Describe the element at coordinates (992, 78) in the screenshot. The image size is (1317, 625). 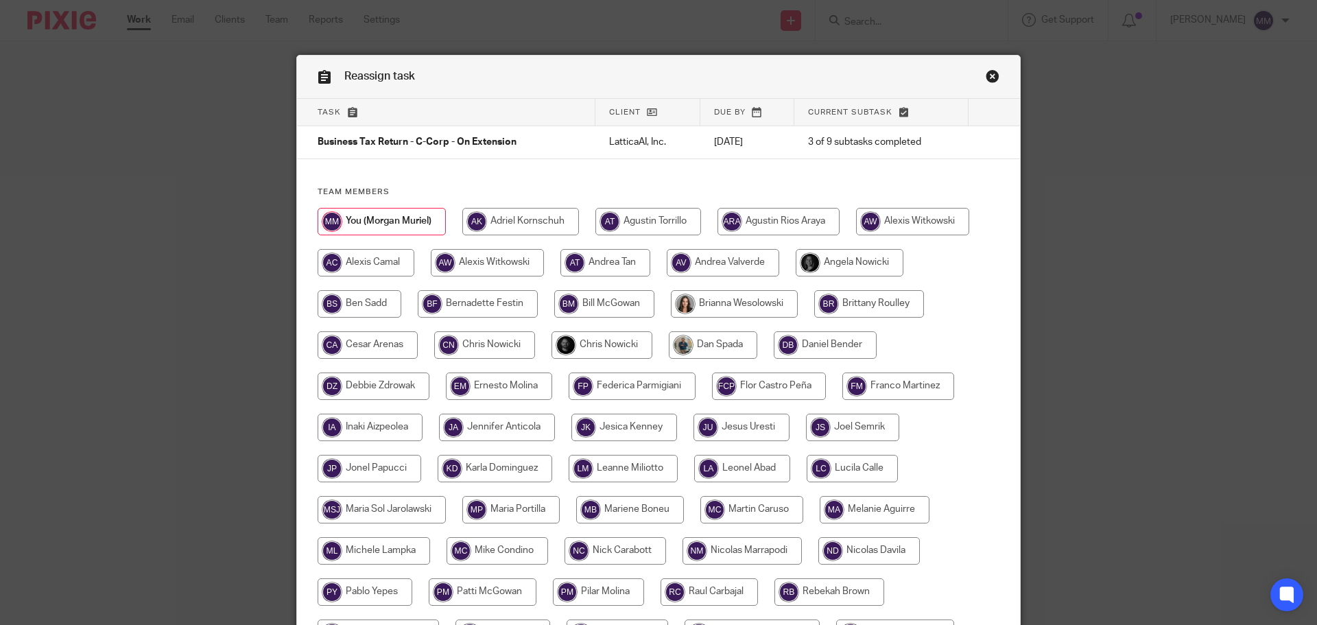
I see `a: Close this dialog window` at that location.